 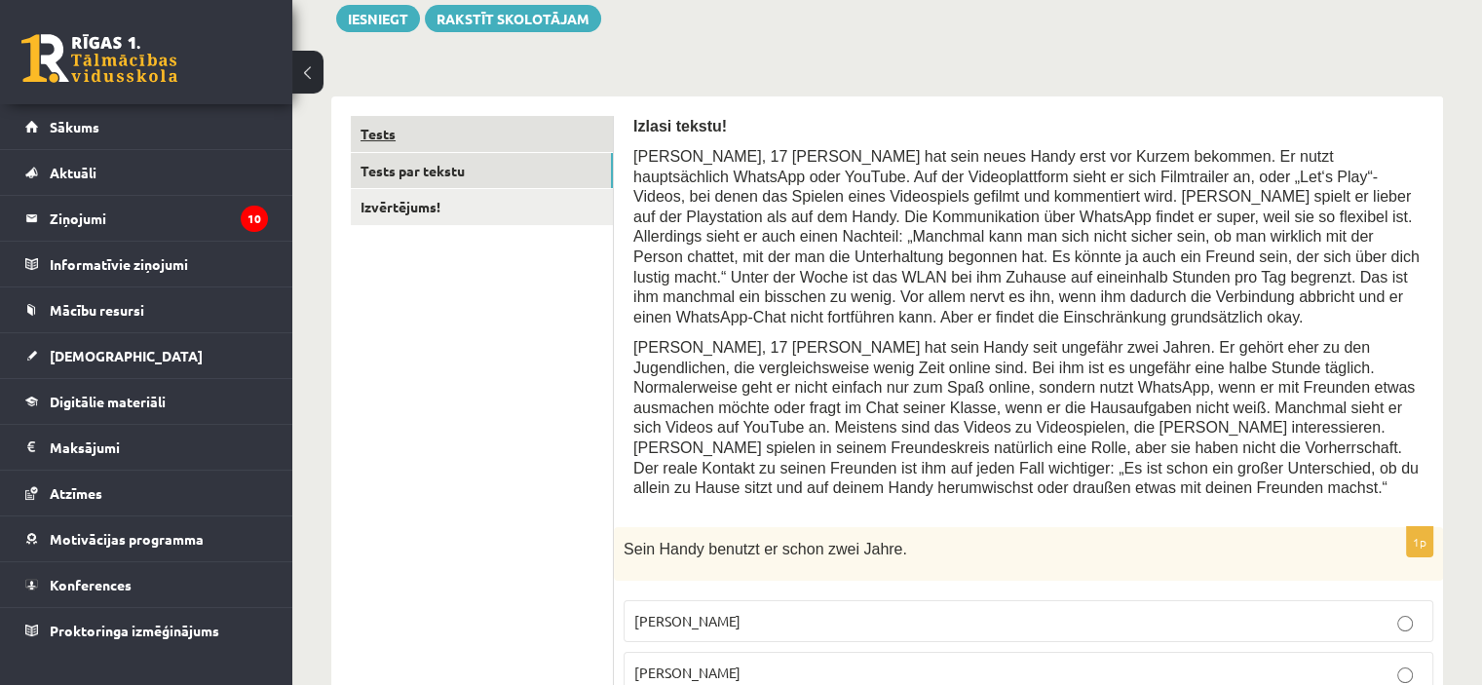 What do you see at coordinates (146, 585) in the screenshot?
I see `a: Konferences` at bounding box center [146, 585].